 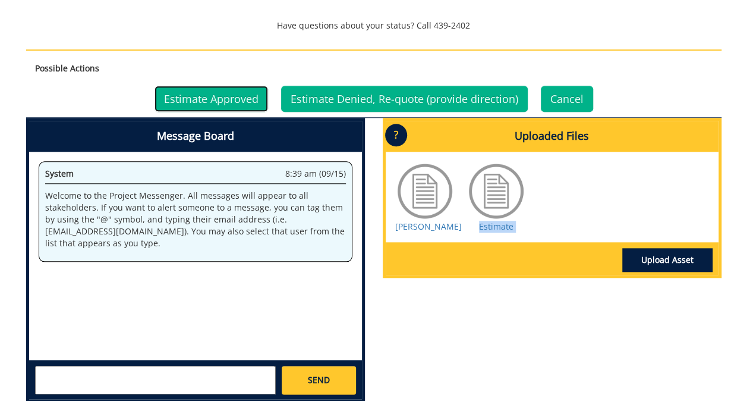 I want to click on span: System, so click(x=59, y=173).